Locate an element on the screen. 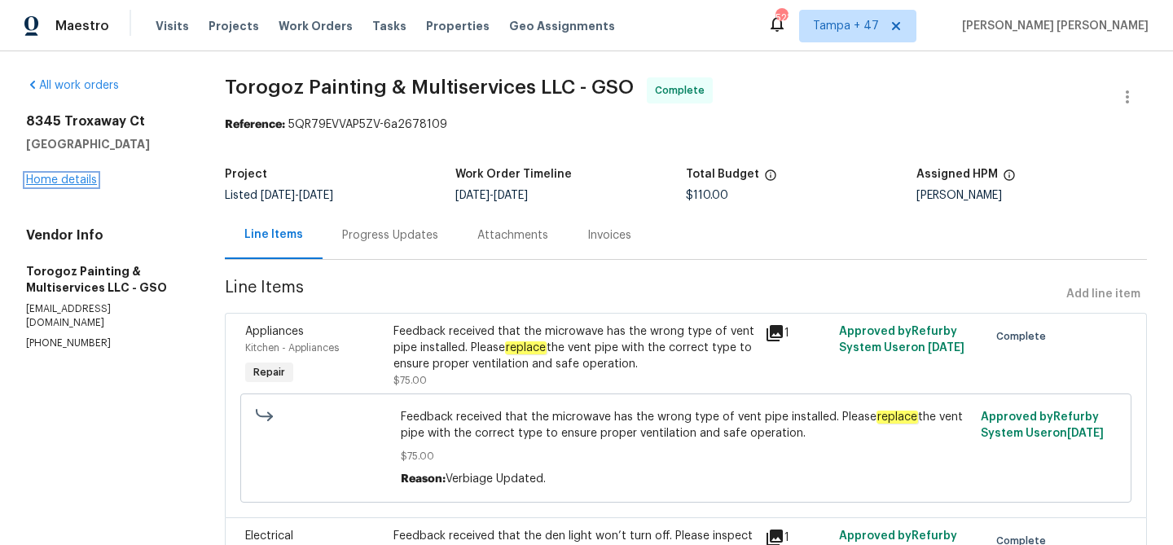 The image size is (1173, 545). h5: Total Budget is located at coordinates (722, 174).